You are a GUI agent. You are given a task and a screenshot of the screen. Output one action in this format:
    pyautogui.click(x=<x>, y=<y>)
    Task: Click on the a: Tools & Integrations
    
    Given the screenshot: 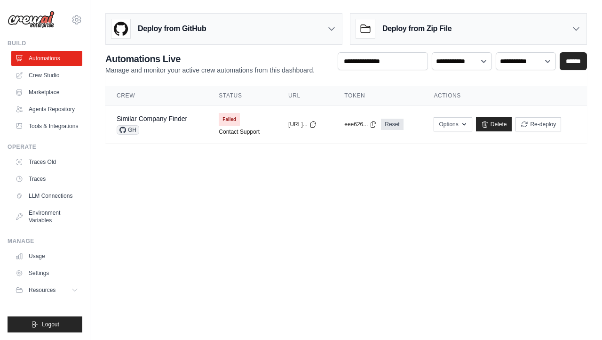 What is the action you would take?
    pyautogui.click(x=47, y=126)
    